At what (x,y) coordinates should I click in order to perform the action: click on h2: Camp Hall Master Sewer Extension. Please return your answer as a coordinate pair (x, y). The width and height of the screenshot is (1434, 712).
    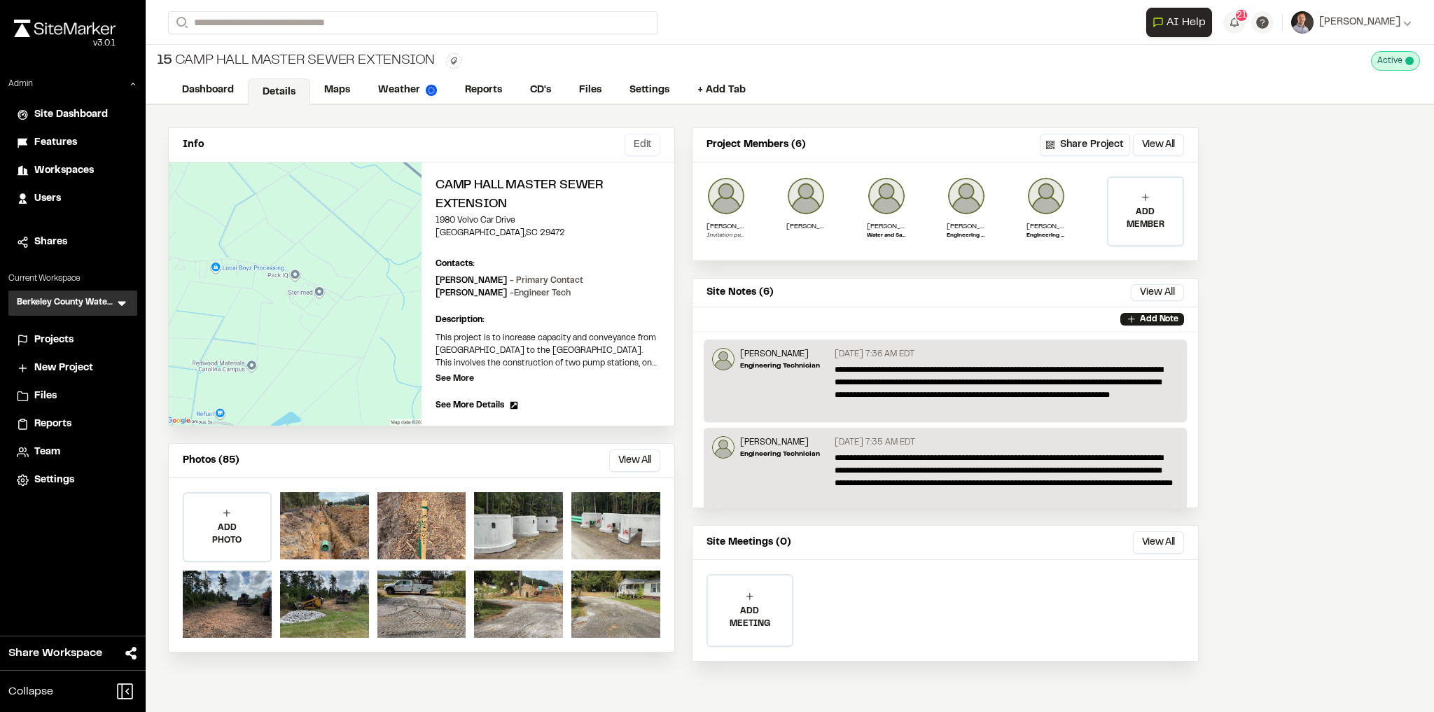
    Looking at the image, I should click on (548, 195).